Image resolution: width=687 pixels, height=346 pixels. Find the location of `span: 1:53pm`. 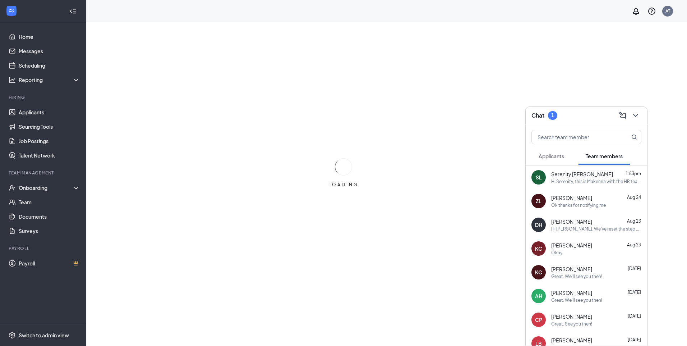

span: 1:53pm is located at coordinates (633, 173).